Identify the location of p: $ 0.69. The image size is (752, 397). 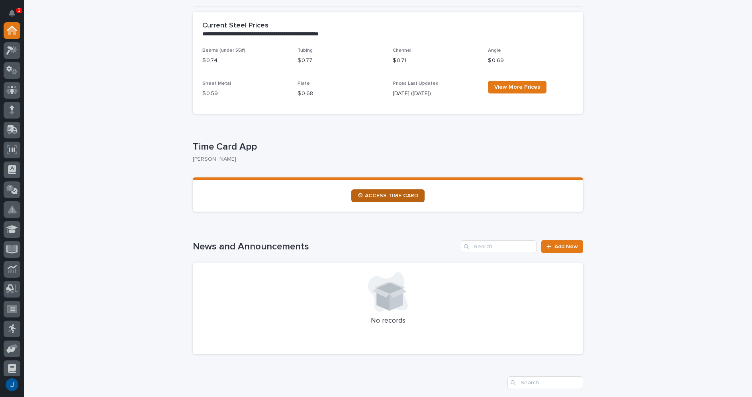
(530, 61).